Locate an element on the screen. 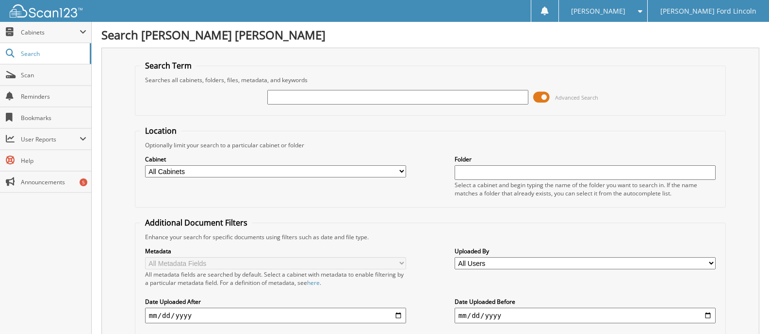  span: Help is located at coordinates (53, 160).